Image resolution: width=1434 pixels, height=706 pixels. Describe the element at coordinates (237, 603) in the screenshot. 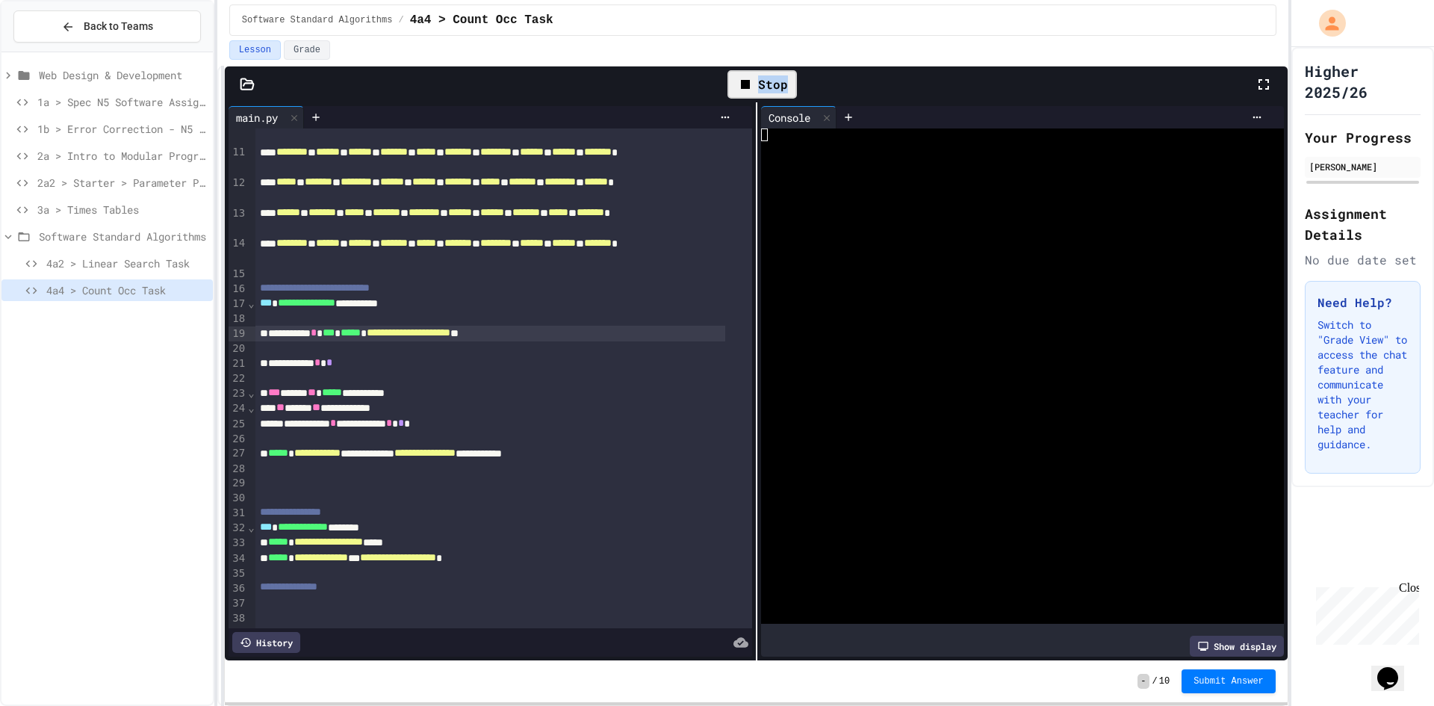

I see `div: 37` at that location.